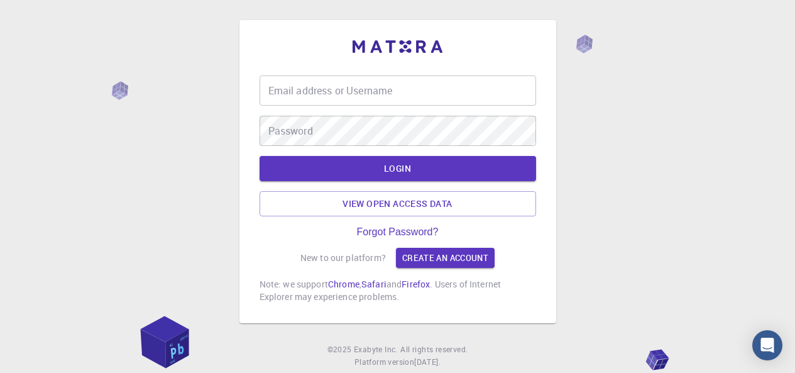  Describe the element at coordinates (344, 284) in the screenshot. I see `a: Chrome` at that location.